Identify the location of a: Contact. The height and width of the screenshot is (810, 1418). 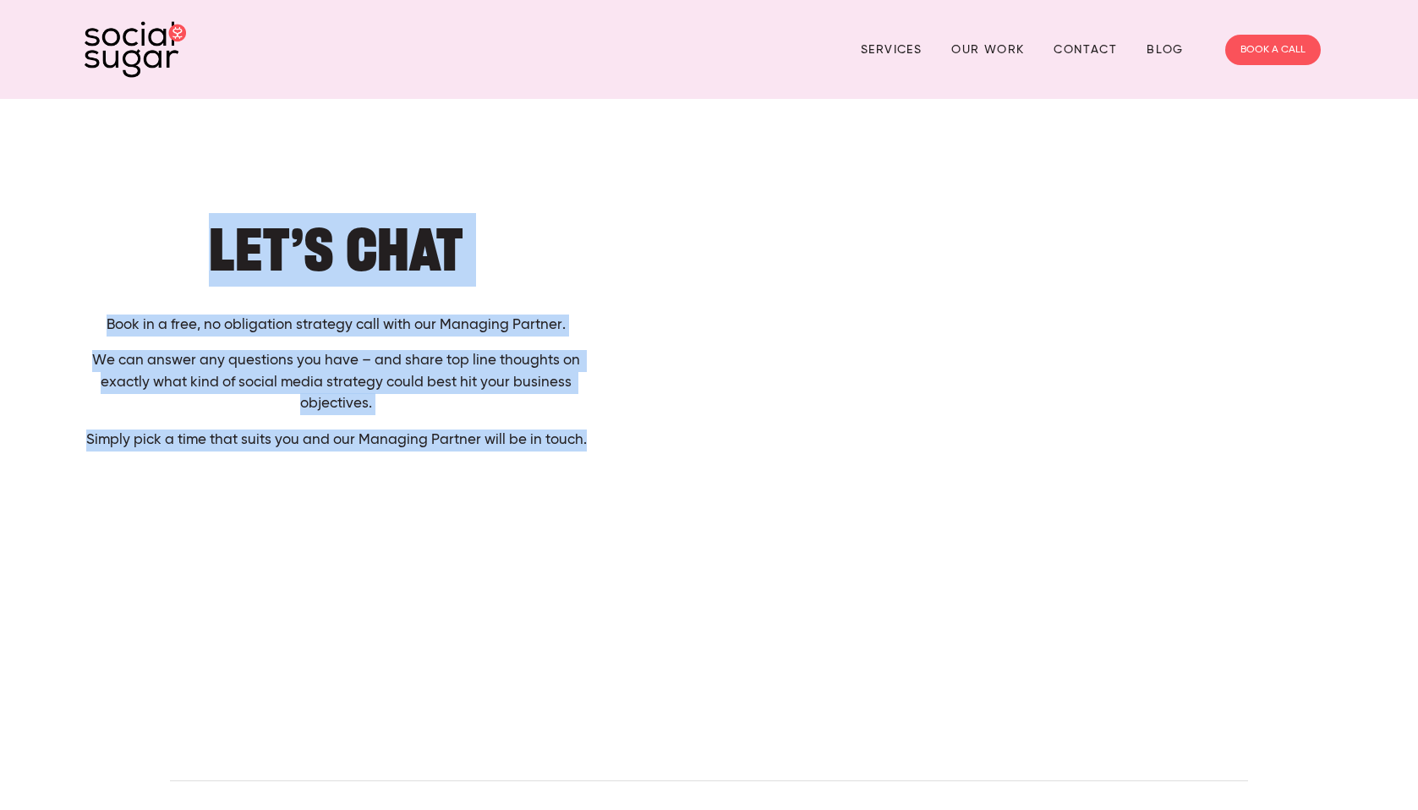
(1085, 49).